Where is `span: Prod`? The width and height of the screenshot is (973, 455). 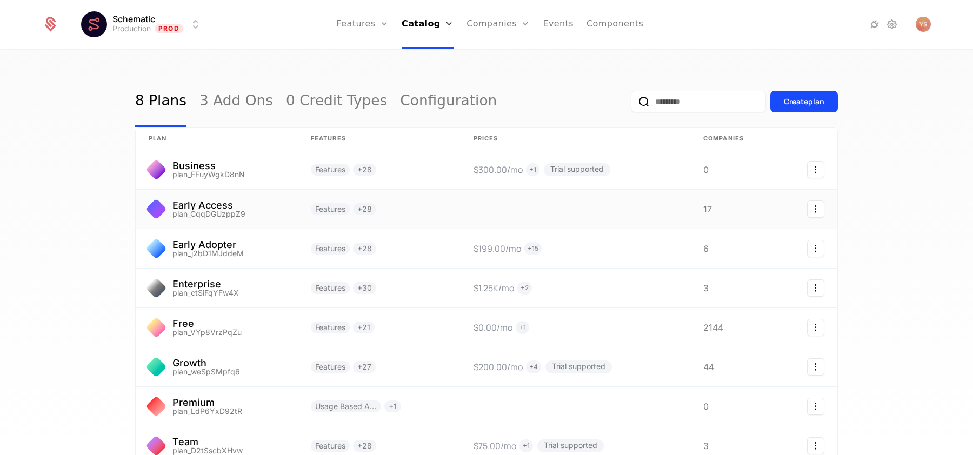
span: Prod is located at coordinates (169, 29).